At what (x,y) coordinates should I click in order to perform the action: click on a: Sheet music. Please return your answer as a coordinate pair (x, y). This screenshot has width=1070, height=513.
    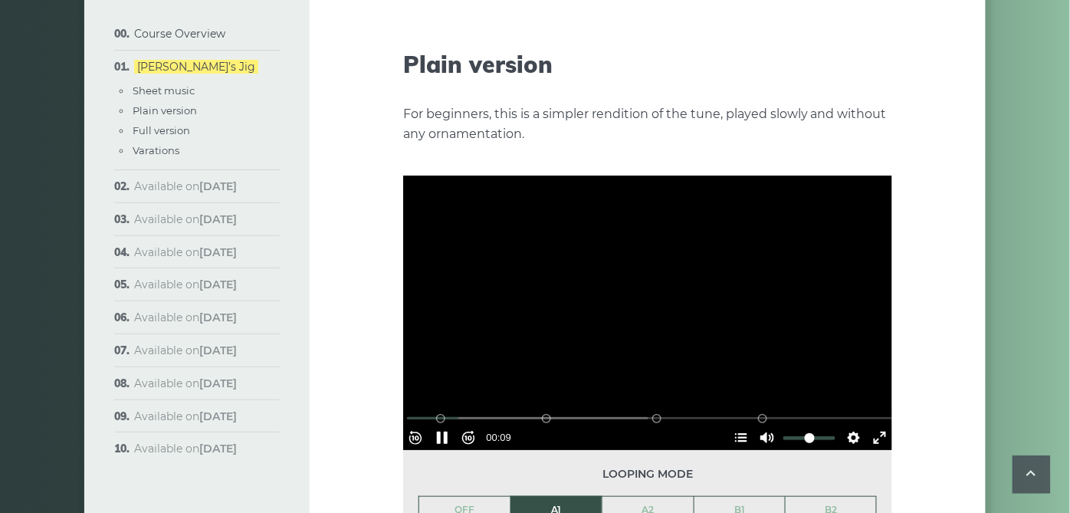
    Looking at the image, I should click on (163, 90).